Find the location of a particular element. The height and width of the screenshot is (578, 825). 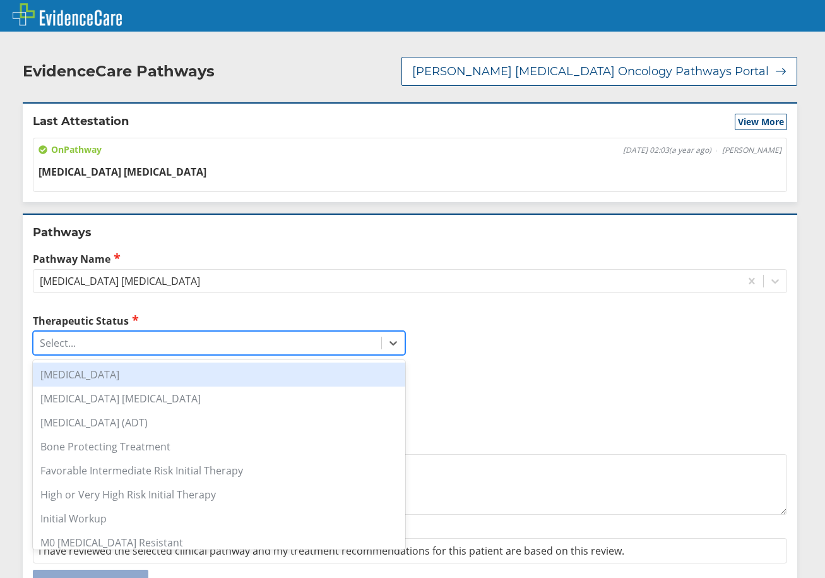

label: Additional Details is located at coordinates (410, 444).